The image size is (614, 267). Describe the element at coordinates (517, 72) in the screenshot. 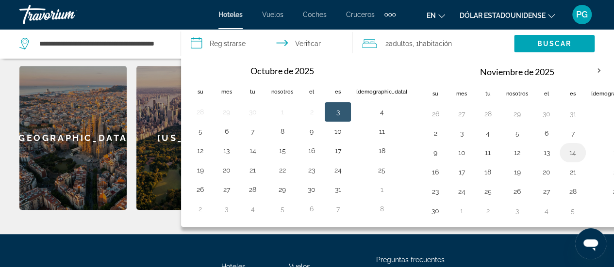

I see `font: Noviembre de 2025` at that location.